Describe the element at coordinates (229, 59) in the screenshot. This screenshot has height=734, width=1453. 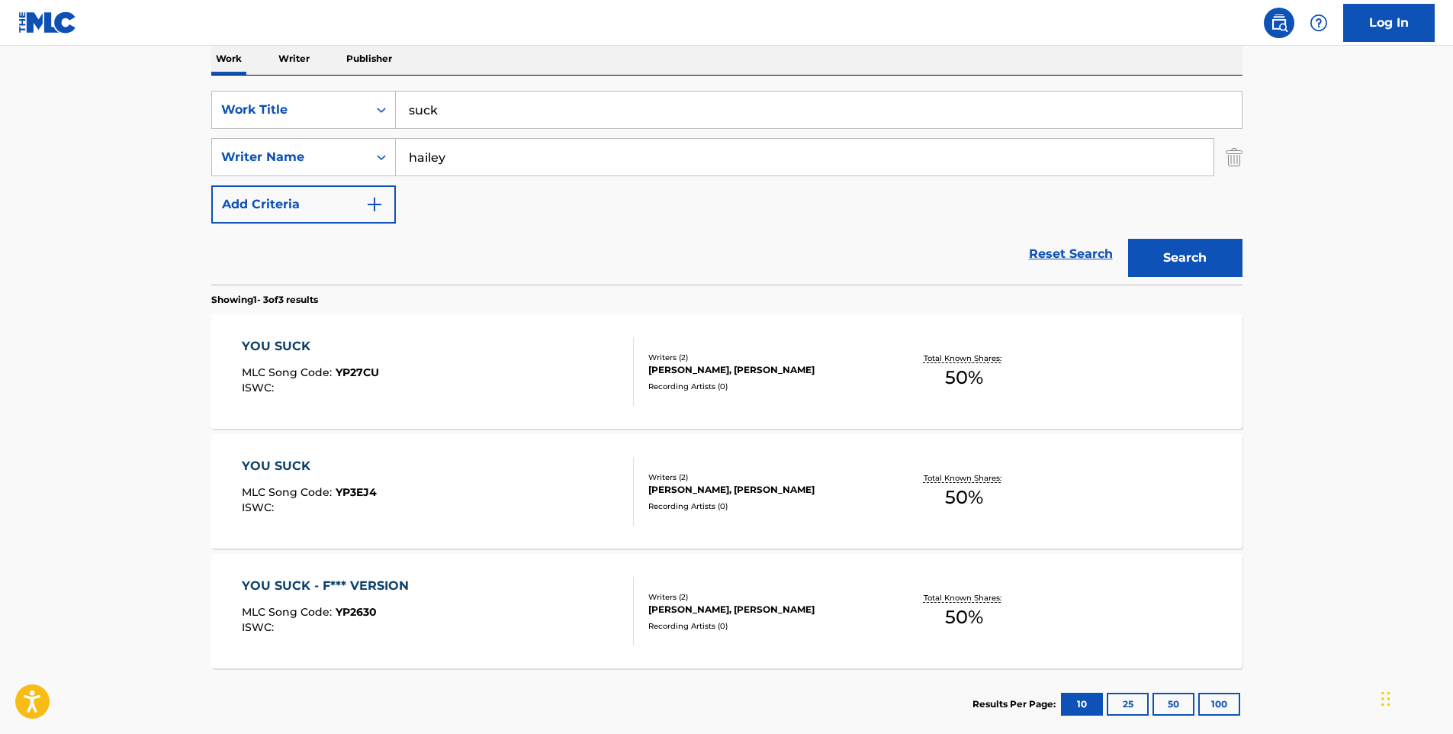
I see `p: Work` at that location.